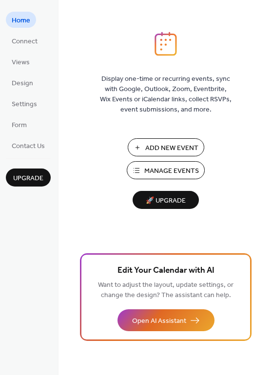 Image resolution: width=273 pixels, height=375 pixels. What do you see at coordinates (21, 20) in the screenshot?
I see `span: Home` at bounding box center [21, 20].